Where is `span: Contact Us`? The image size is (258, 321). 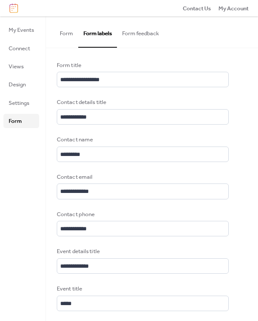 span: Contact Us is located at coordinates (197, 9).